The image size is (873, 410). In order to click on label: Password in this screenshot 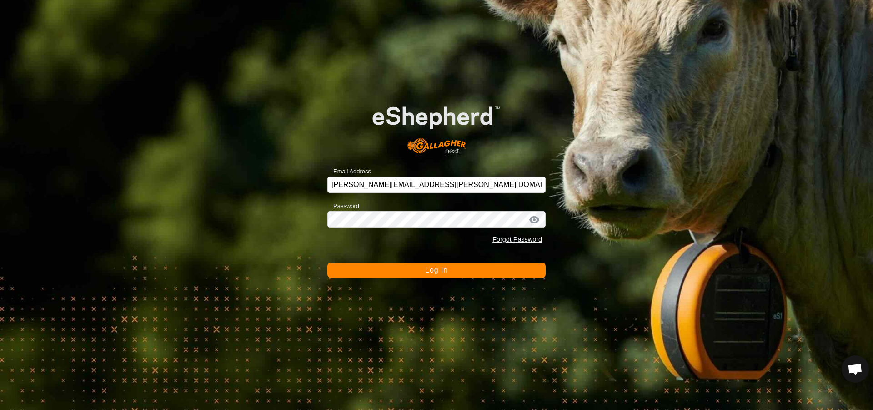, I will do `click(343, 206)`.